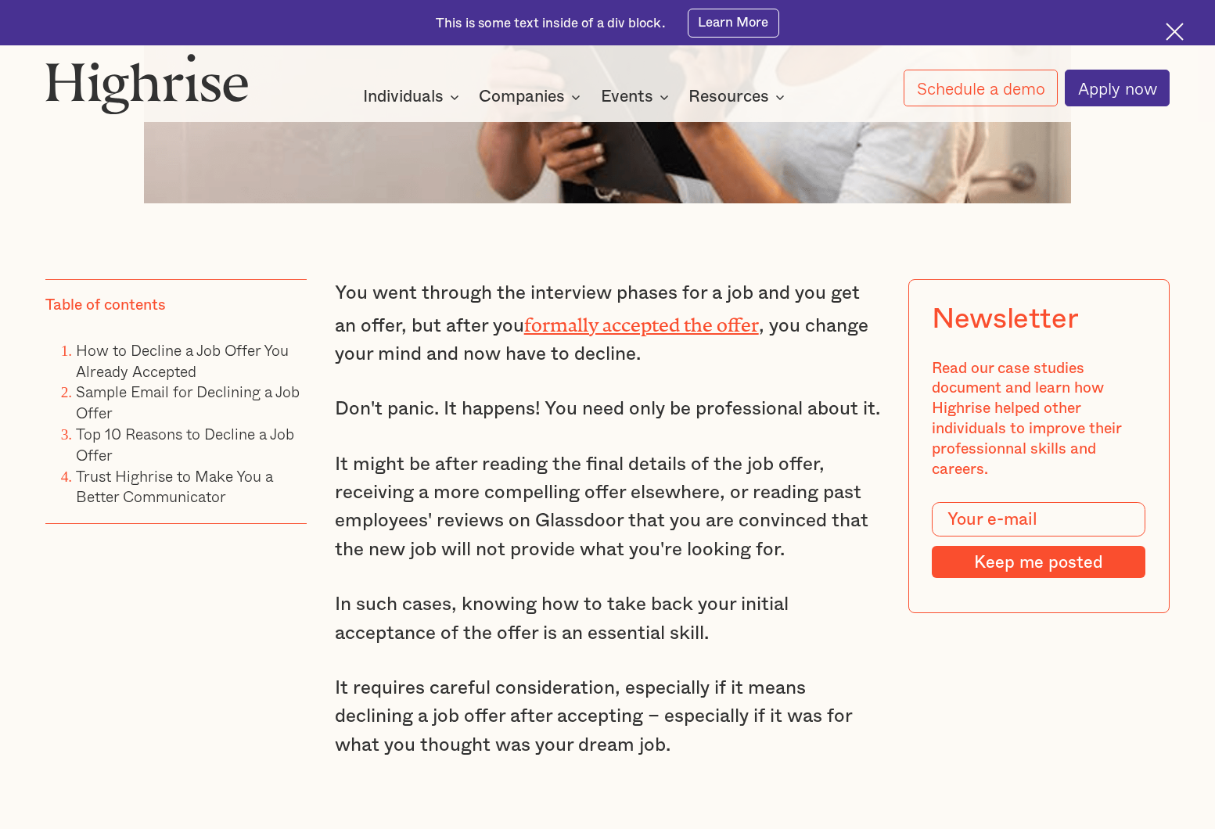 The height and width of the screenshot is (829, 1215). Describe the element at coordinates (106, 306) in the screenshot. I see `div: Table of contents` at that location.